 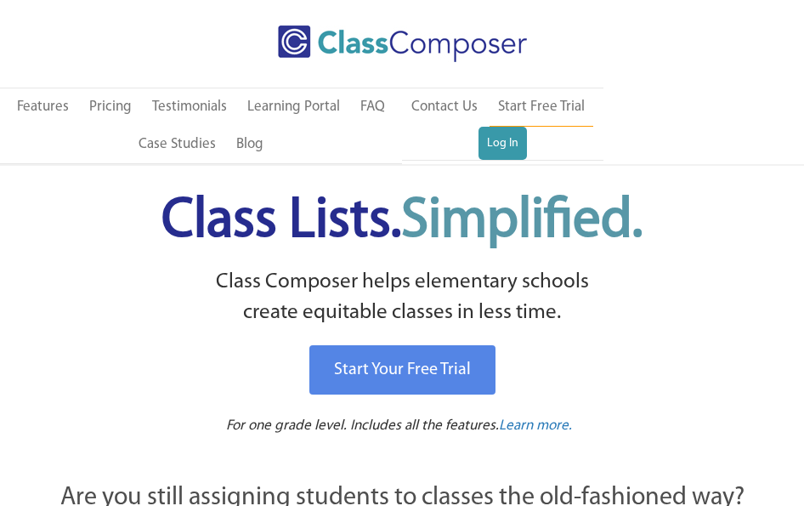 What do you see at coordinates (402, 298) in the screenshot?
I see `p: Class Composer helps elementary schools create equitable classes in less time.` at bounding box center [402, 298].